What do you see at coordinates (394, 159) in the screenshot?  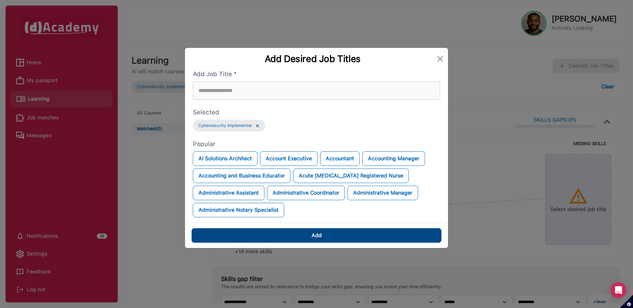 I see `button: Accounting Manager` at bounding box center [394, 159].